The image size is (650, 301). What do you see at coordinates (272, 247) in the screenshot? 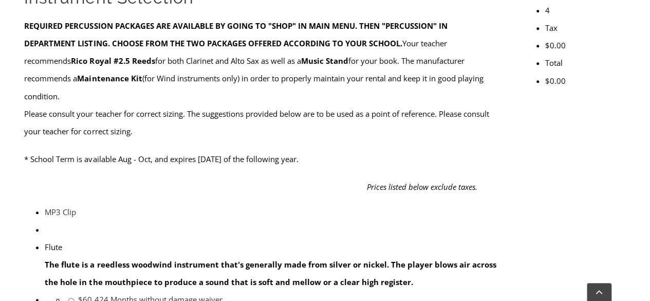
I see `div: Flute` at bounding box center [272, 247].